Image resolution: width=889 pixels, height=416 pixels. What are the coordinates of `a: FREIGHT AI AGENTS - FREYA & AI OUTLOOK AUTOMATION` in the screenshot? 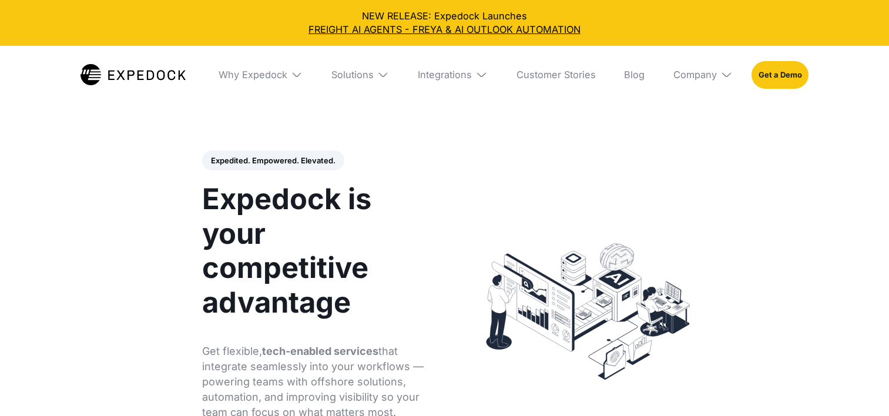 It's located at (444, 29).